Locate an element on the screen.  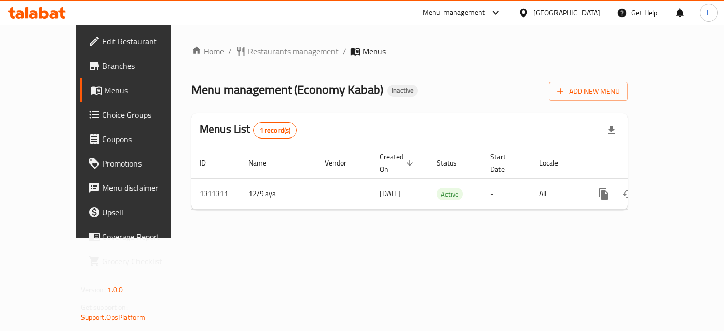
span: Upsell is located at coordinates (145, 212).